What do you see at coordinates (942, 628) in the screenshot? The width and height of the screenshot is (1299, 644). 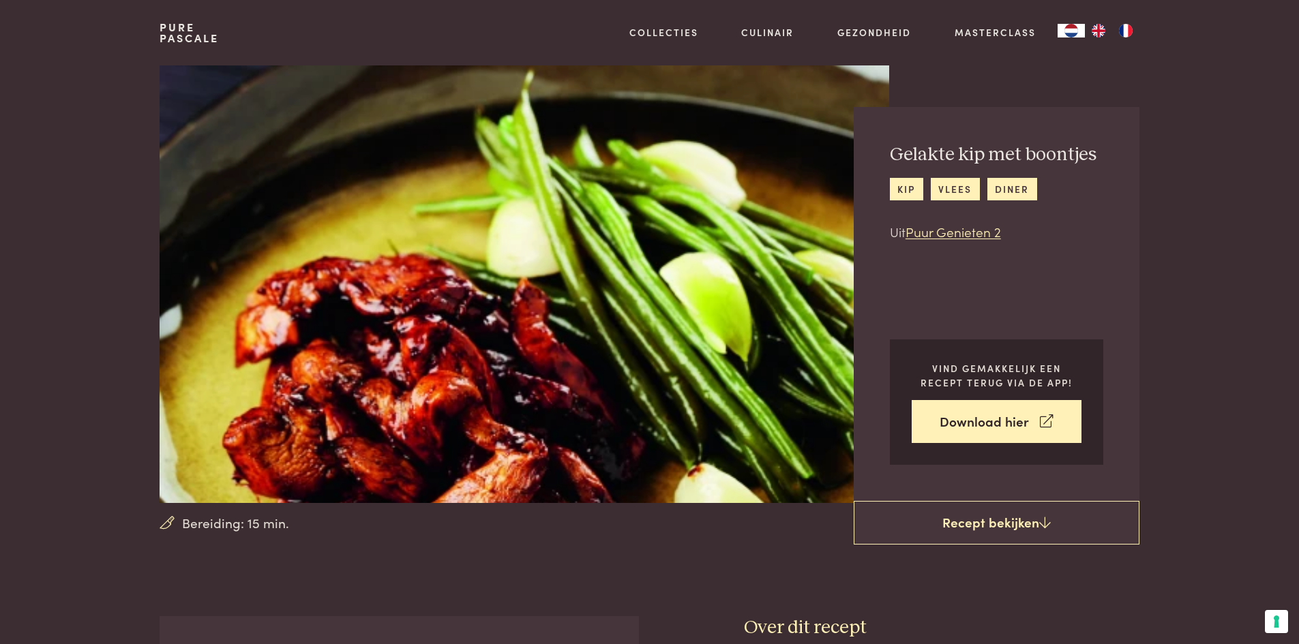 I see `h3: Over dit recept` at bounding box center [942, 628].